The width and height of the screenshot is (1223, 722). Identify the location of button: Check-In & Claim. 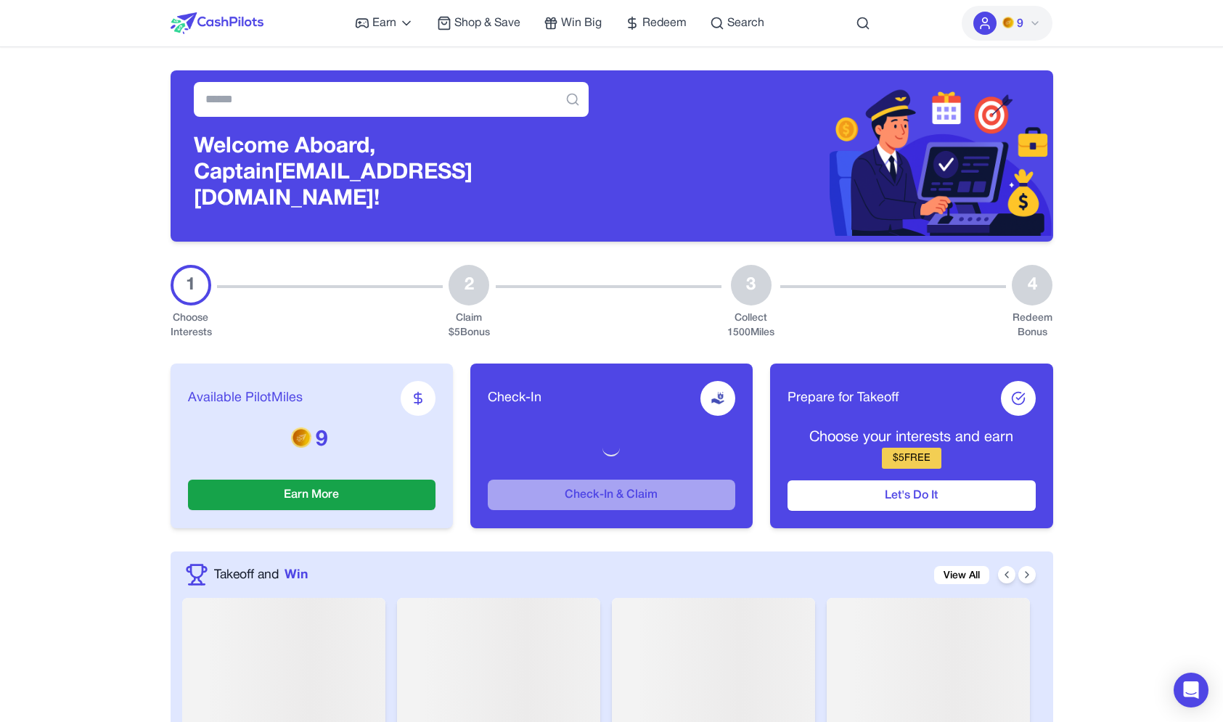
(611, 495).